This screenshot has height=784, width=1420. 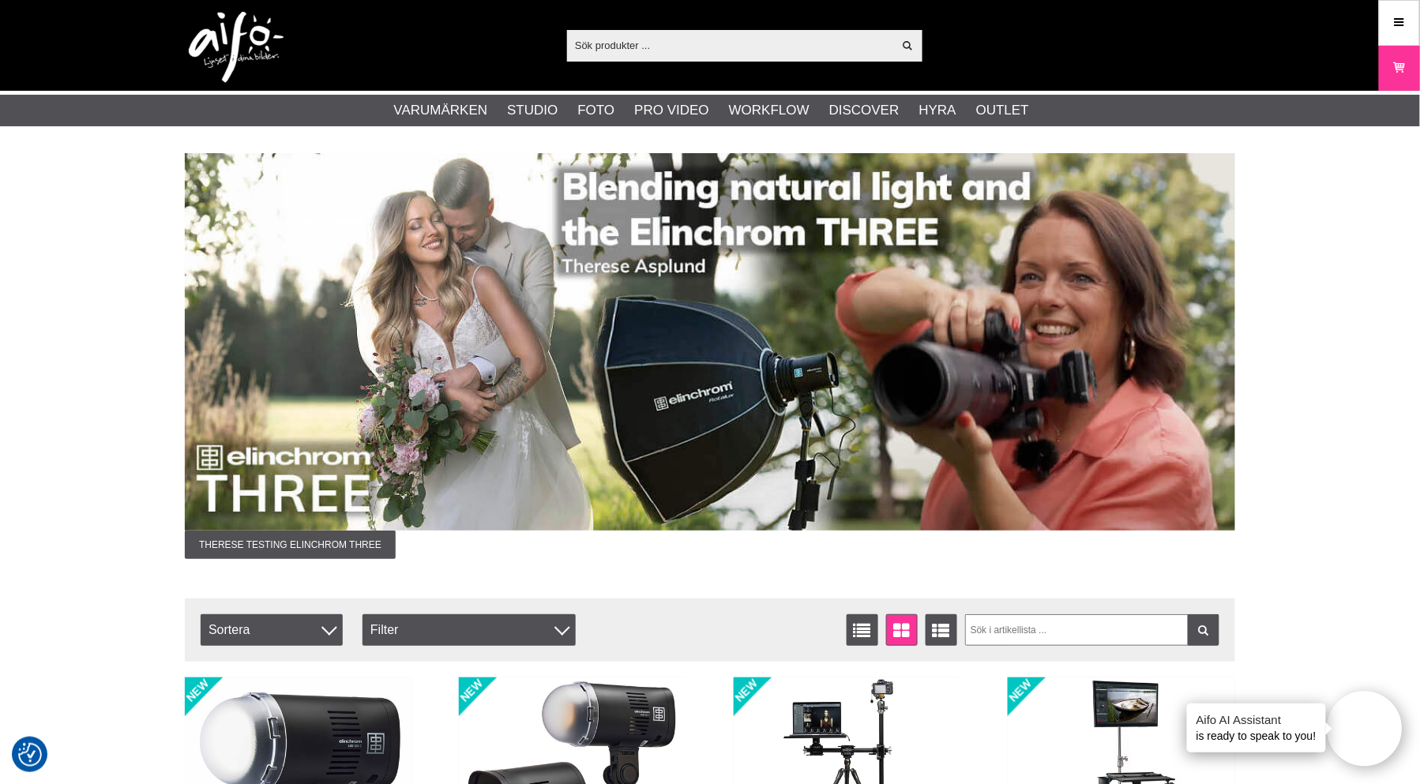 I want to click on div: Filter, so click(x=469, y=630).